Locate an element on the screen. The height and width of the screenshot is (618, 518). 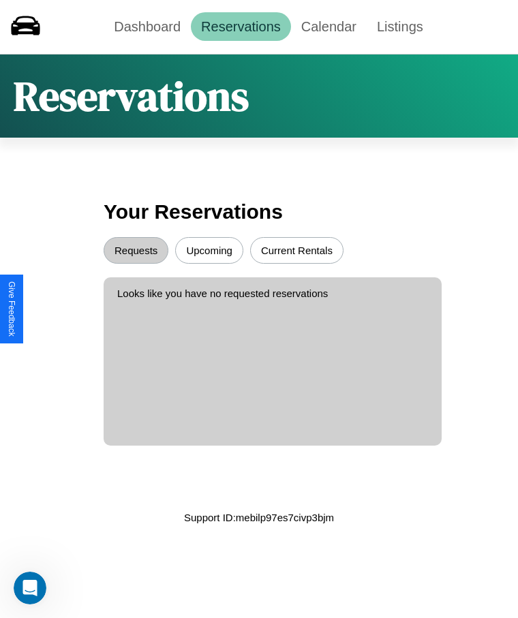
a: Calendar is located at coordinates (328, 27).